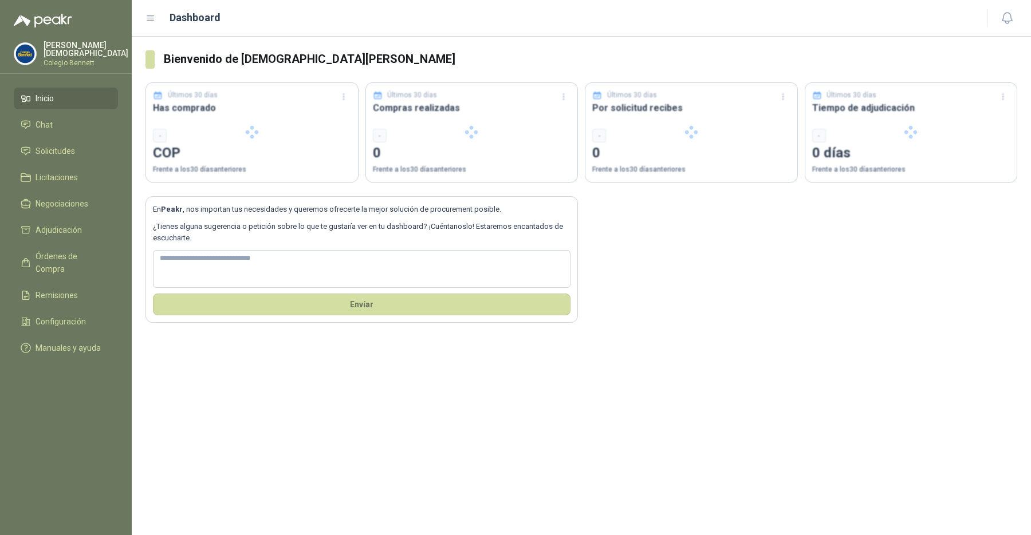 The width and height of the screenshot is (1031, 535). What do you see at coordinates (61, 322) in the screenshot?
I see `span: Configuración` at bounding box center [61, 322].